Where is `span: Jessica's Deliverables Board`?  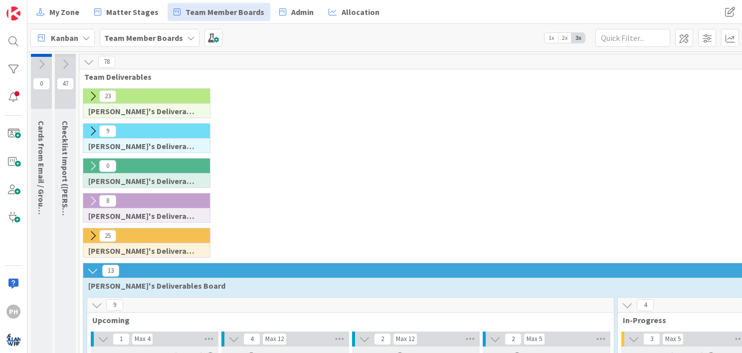 span: Jessica's Deliverables Board is located at coordinates (143, 216).